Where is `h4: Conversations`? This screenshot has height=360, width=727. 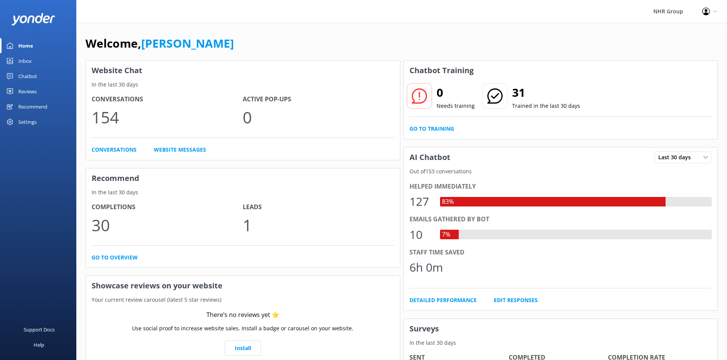 h4: Conversations is located at coordinates (167, 100).